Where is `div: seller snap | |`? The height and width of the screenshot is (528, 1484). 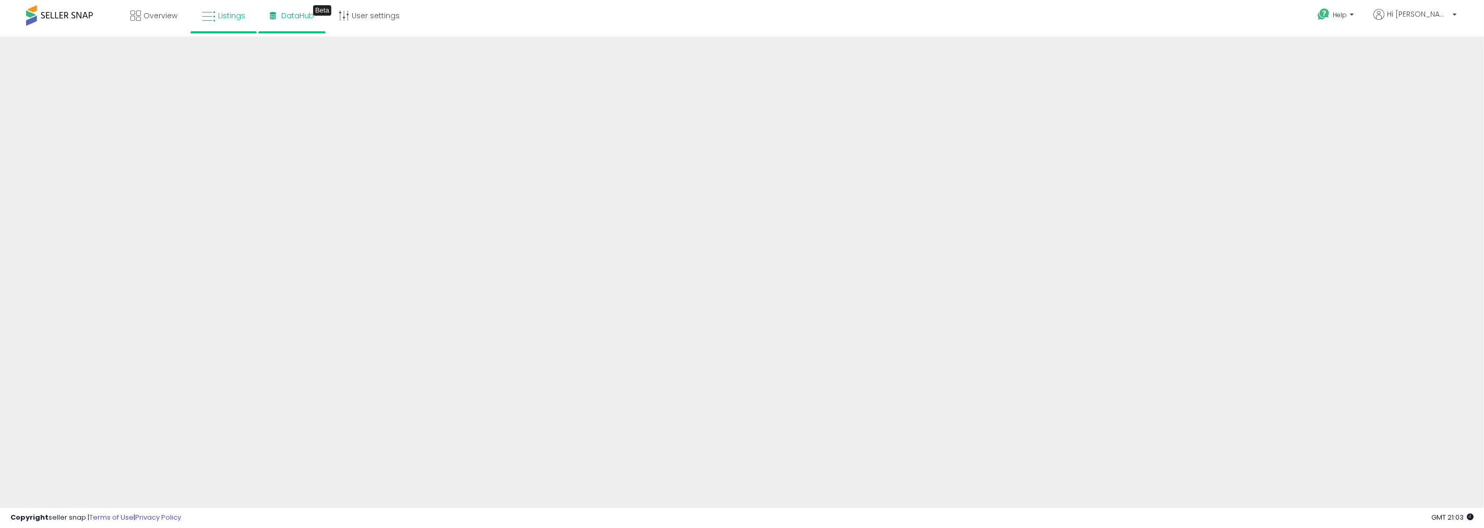 div: seller snap | | is located at coordinates (95, 518).